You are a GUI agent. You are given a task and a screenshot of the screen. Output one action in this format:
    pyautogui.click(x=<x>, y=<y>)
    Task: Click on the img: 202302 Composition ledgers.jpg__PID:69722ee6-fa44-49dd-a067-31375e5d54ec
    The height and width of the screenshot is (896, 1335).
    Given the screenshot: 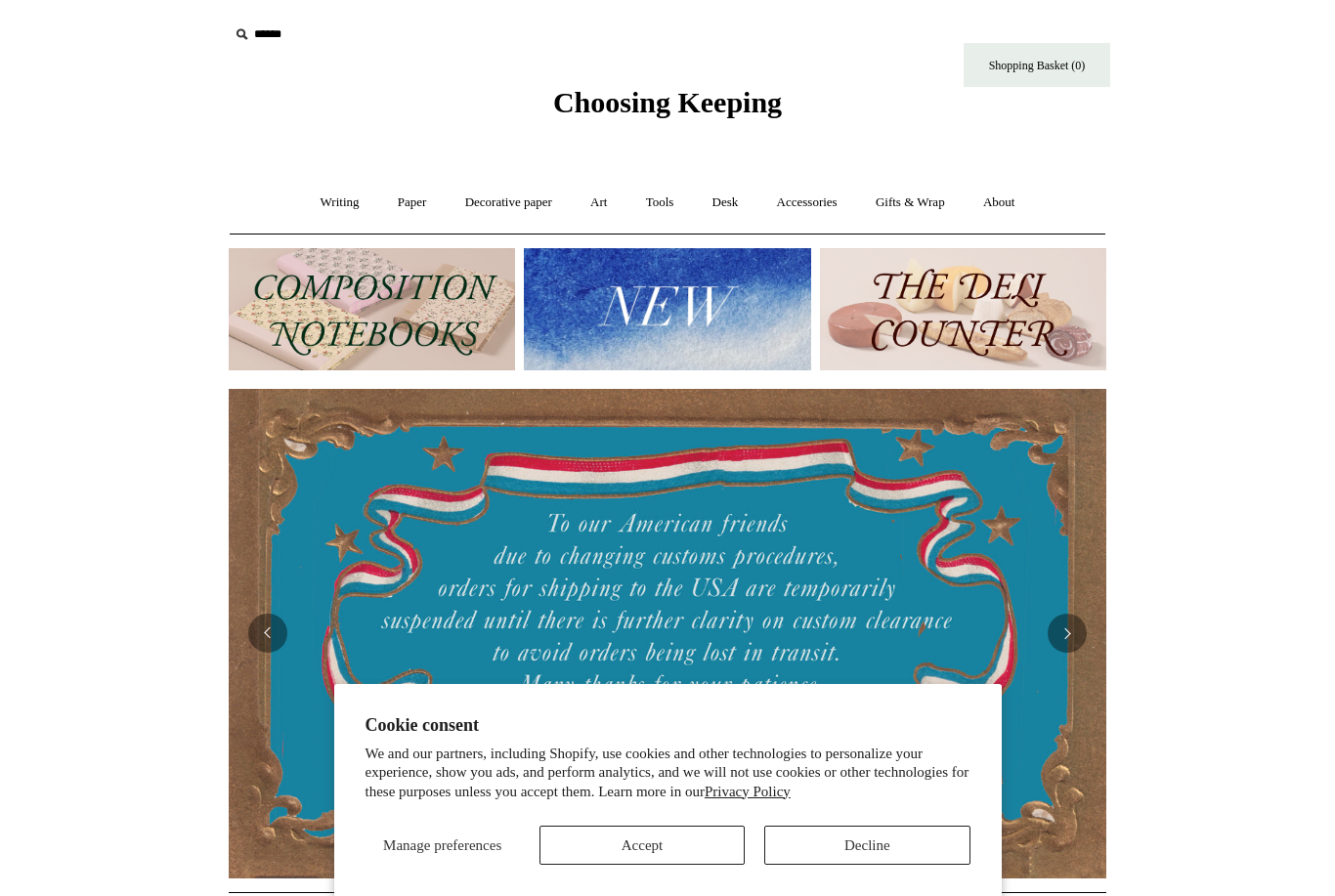 What is the action you would take?
    pyautogui.click(x=372, y=309)
    